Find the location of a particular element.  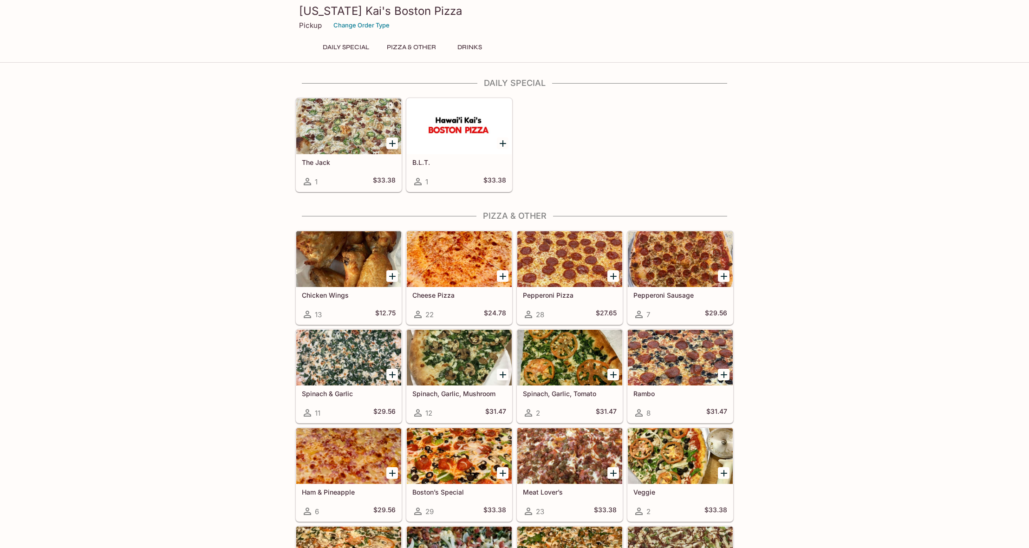

button: Add Cheese Pizza is located at coordinates (503, 276).